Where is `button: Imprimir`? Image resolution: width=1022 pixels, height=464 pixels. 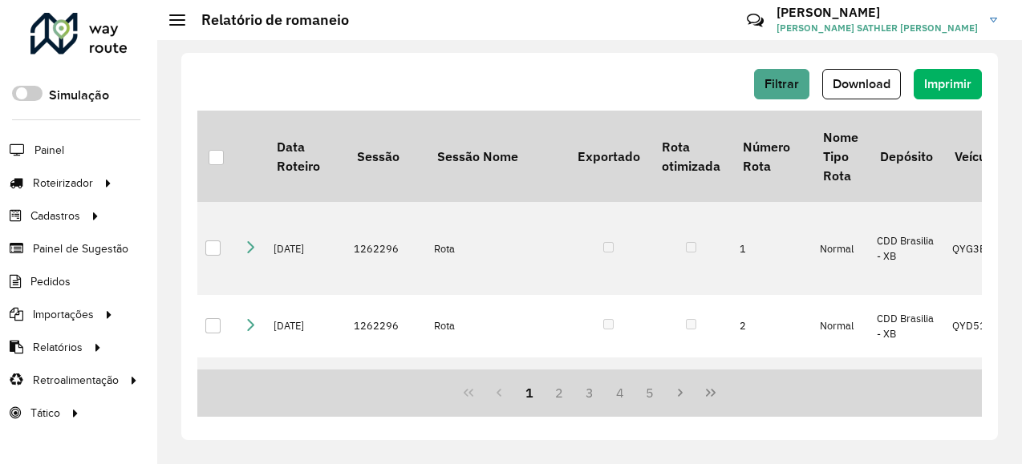
button: Imprimir is located at coordinates (947, 84).